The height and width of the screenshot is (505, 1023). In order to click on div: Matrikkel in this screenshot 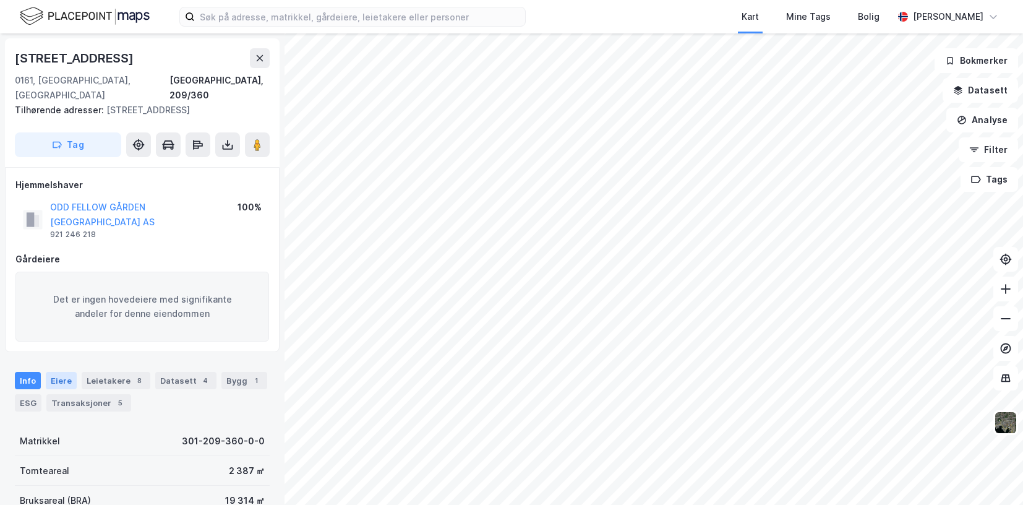, I will do `click(40, 441)`.